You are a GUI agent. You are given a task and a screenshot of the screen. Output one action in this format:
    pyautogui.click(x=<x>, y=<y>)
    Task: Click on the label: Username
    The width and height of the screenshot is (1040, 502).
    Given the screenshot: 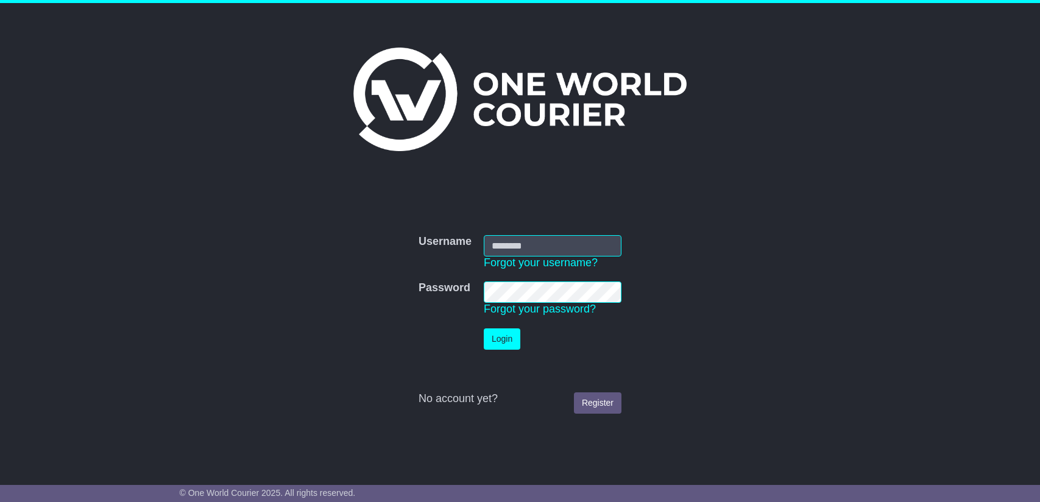 What is the action you would take?
    pyautogui.click(x=445, y=242)
    